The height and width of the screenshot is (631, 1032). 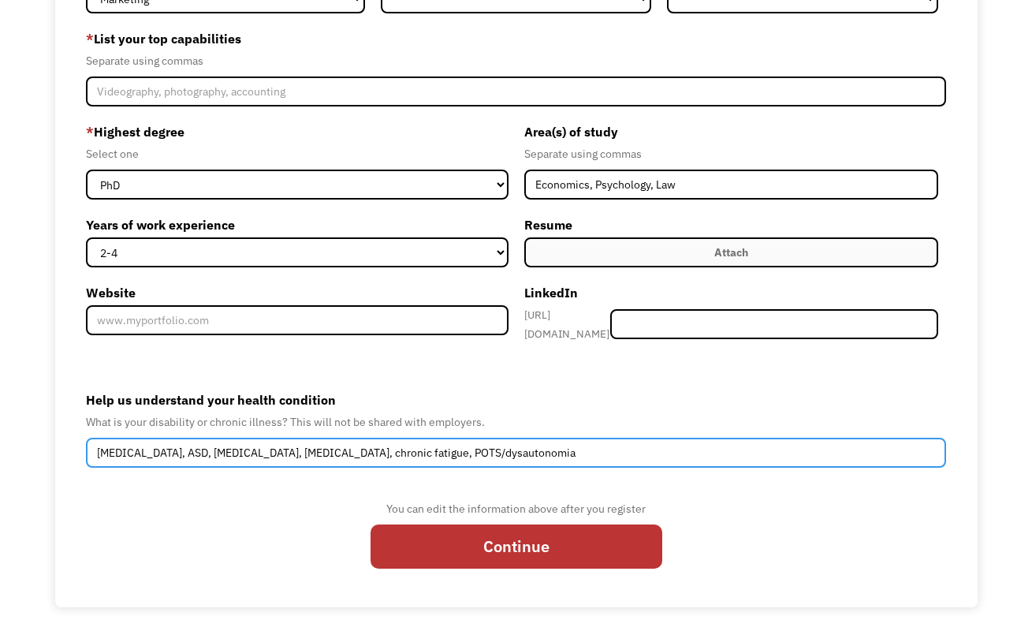 I want to click on label: Area(s) of study, so click(x=732, y=132).